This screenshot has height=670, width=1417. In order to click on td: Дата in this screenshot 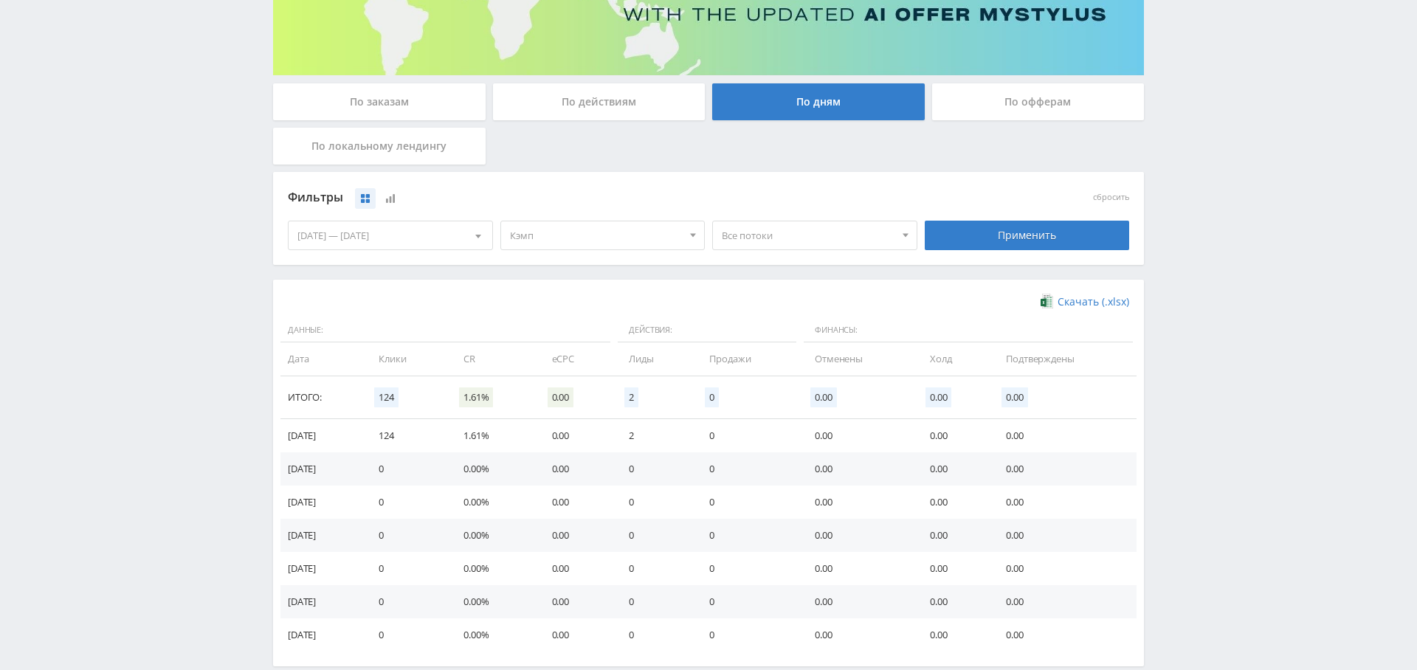, I will do `click(322, 359)`.